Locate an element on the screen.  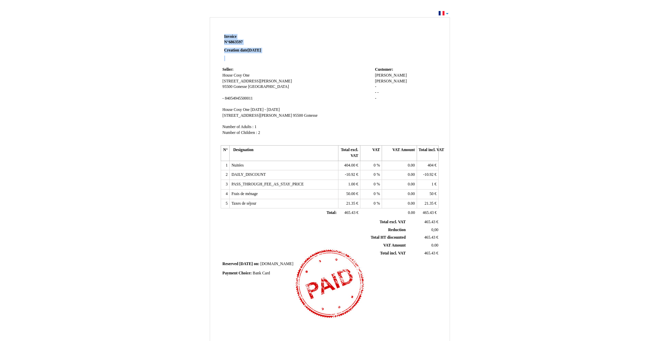
span: House Cosy One is located at coordinates (236, 109).